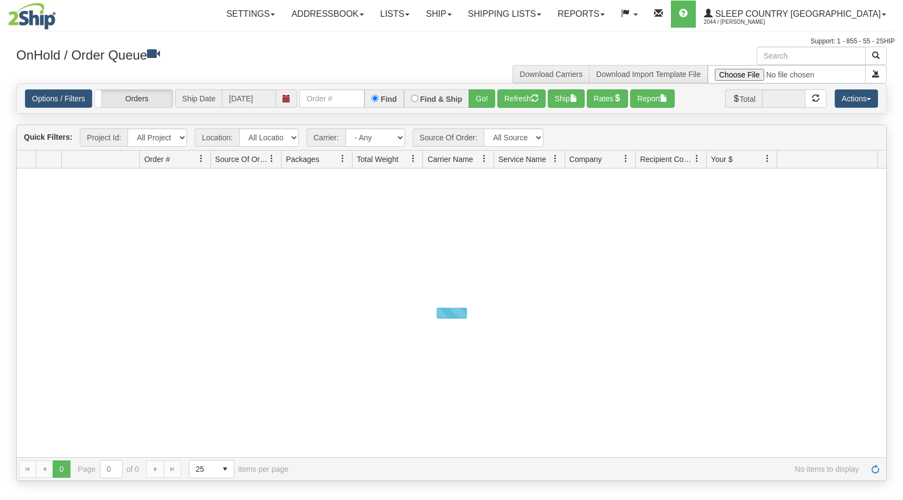  What do you see at coordinates (811, 56) in the screenshot?
I see `input: Search` at bounding box center [811, 56].